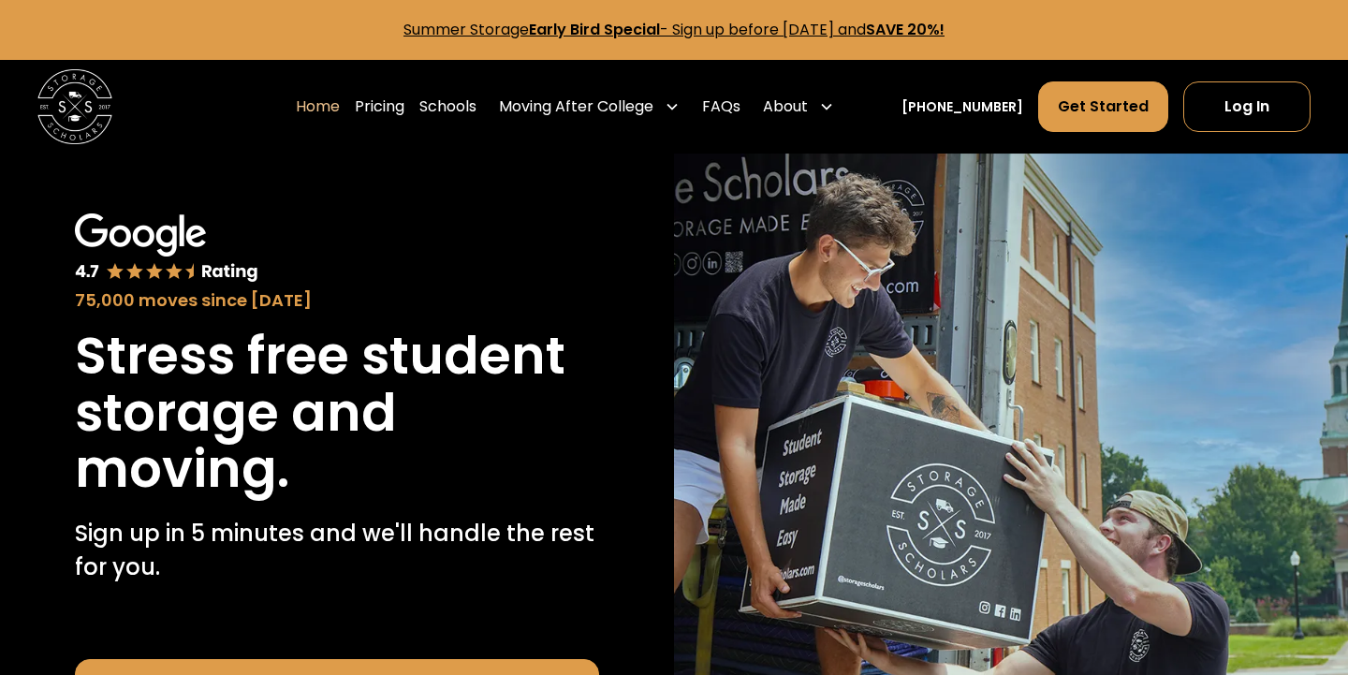 The width and height of the screenshot is (1348, 675). I want to click on a: home, so click(75, 107).